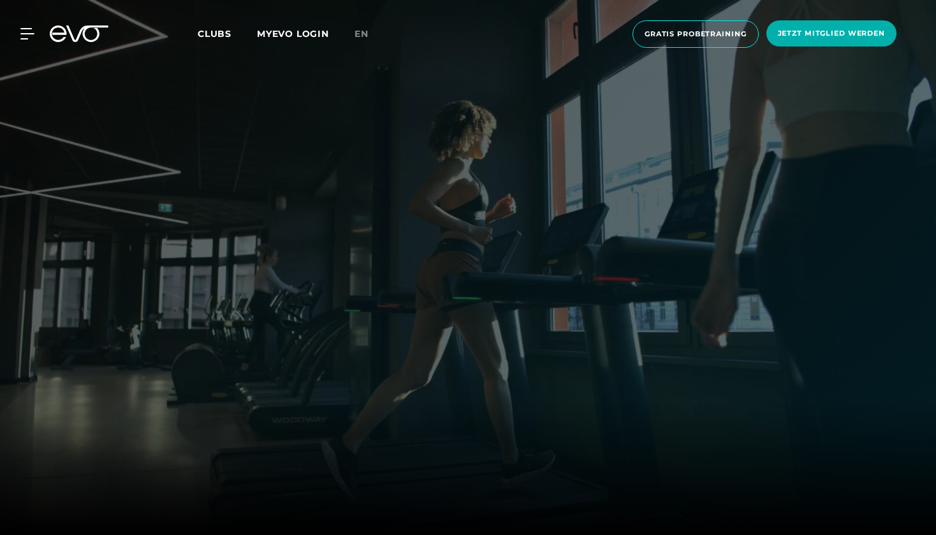 This screenshot has width=936, height=535. I want to click on a: MYEVO LOGIN, so click(293, 34).